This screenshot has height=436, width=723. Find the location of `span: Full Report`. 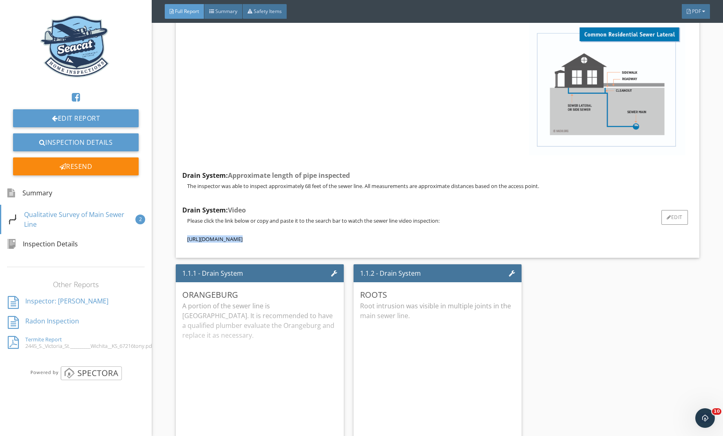

span: Full Report is located at coordinates (187, 11).